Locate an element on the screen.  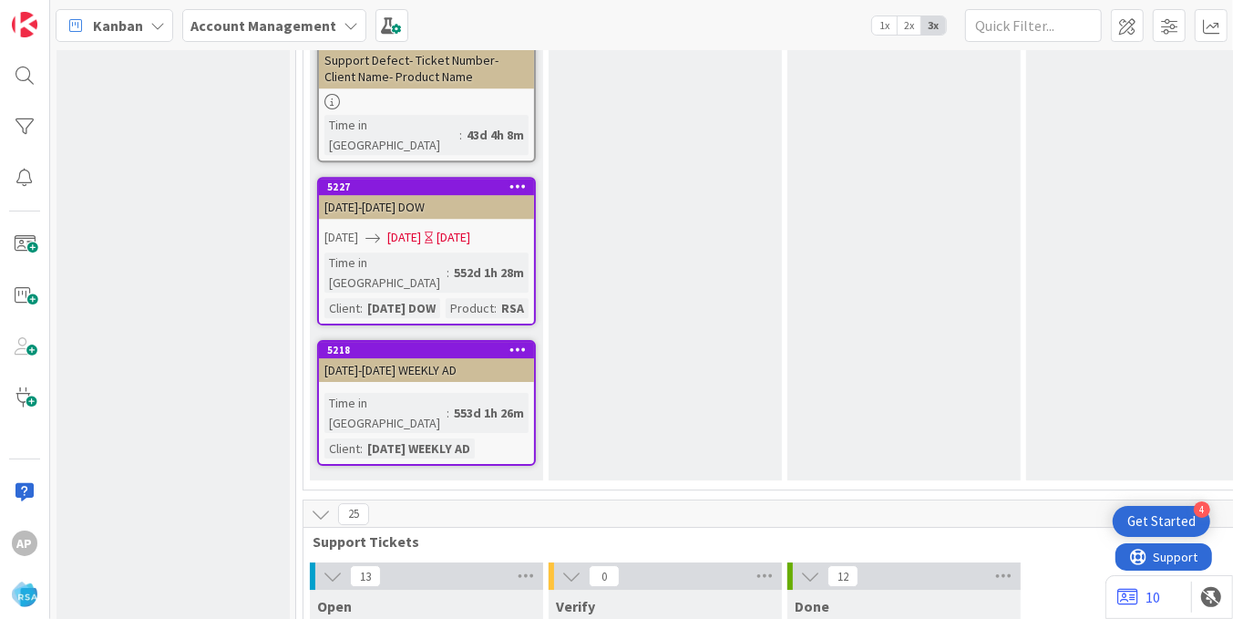
span: Done is located at coordinates (812, 606).